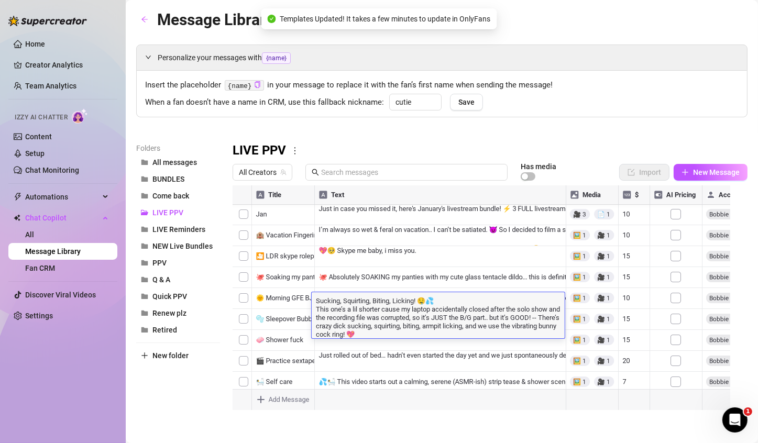 This screenshot has width=758, height=443. Describe the element at coordinates (39, 316) in the screenshot. I see `a: Settings` at that location.